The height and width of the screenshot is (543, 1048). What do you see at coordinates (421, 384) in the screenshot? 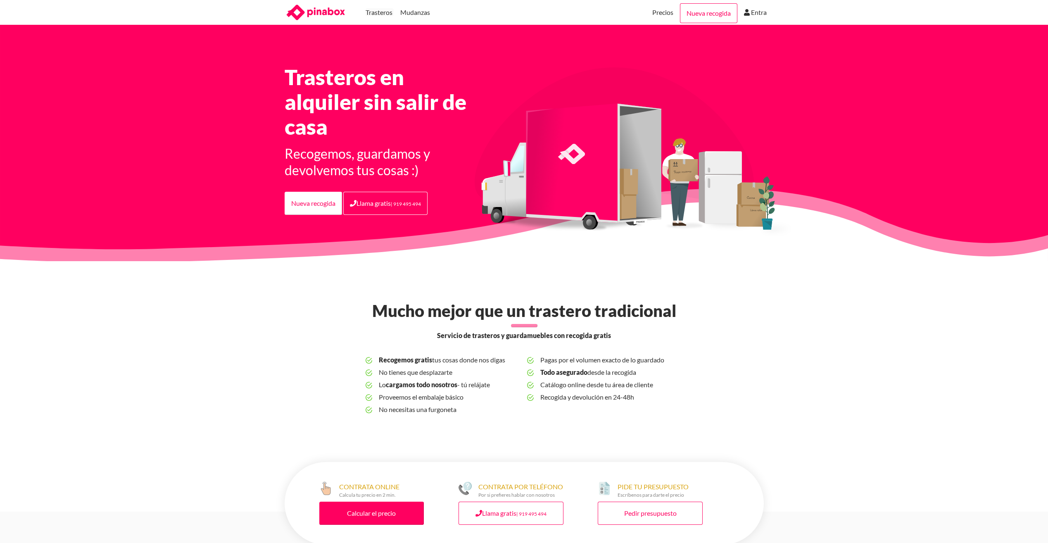
I see `b: cargamos todo nosotros` at bounding box center [421, 384].